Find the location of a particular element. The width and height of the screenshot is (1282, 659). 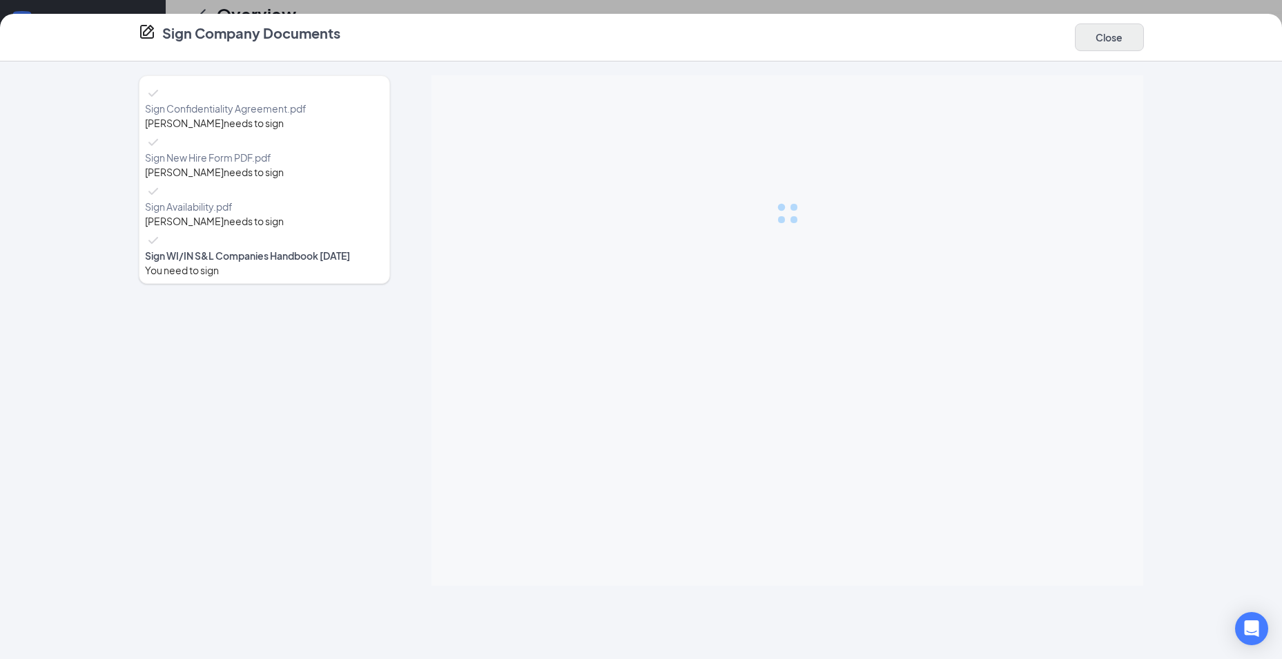

span: Sign Confidentiality Agreement.pdf is located at coordinates (264, 108).